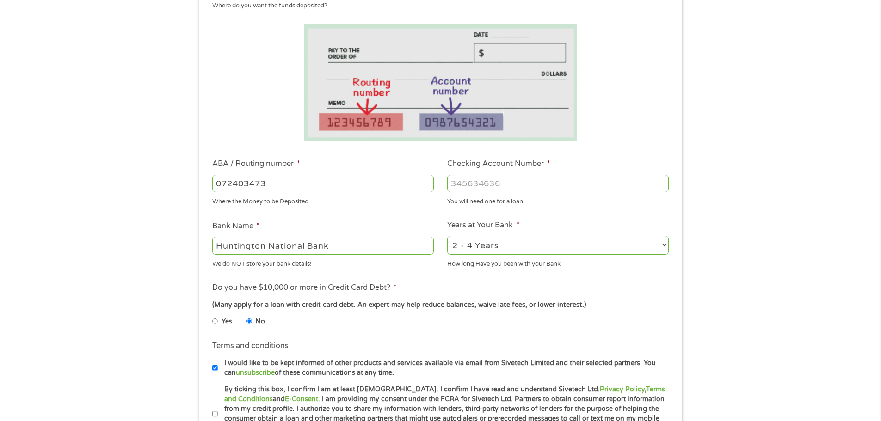  I want to click on label: Terms and conditions, so click(250, 346).